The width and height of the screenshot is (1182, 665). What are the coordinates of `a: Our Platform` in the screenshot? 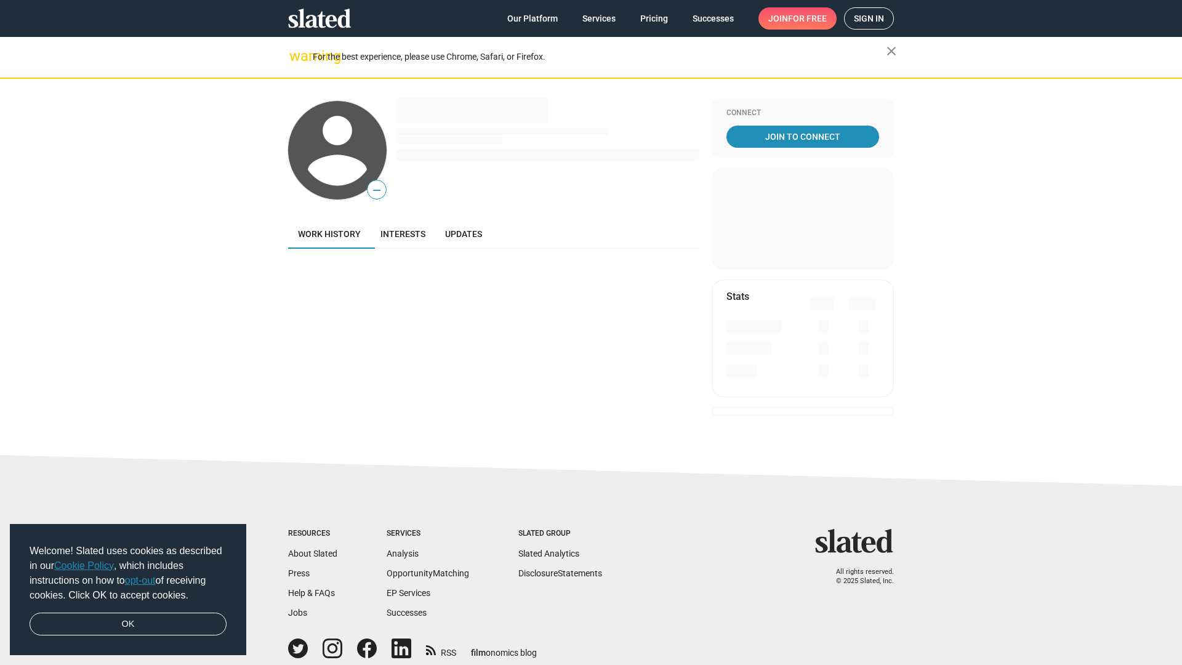 It's located at (533, 18).